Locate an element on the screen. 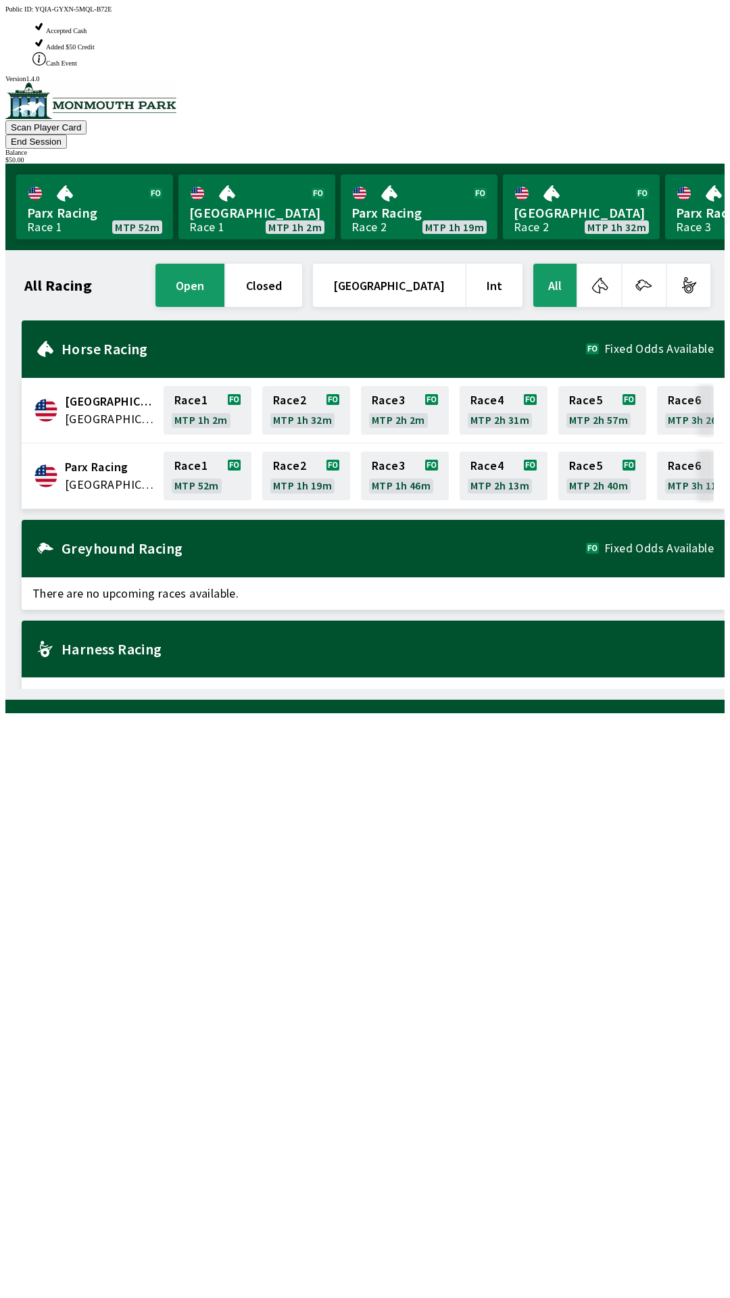 This screenshot has width=730, height=1298. button: End Session is located at coordinates (36, 141).